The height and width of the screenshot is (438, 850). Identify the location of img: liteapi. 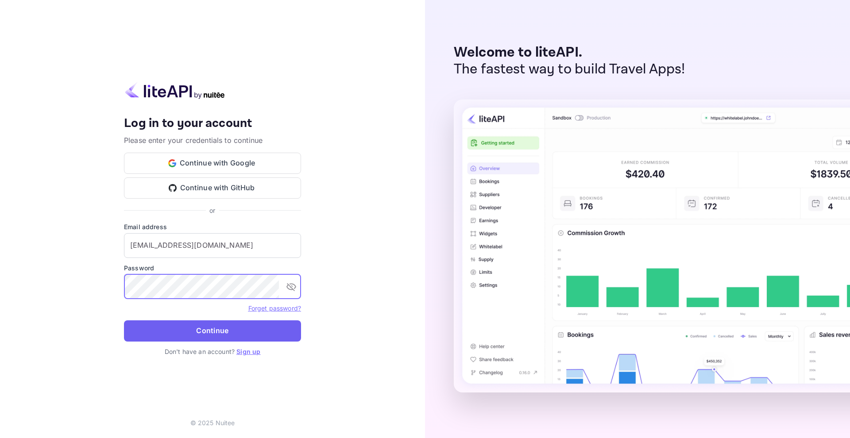
(175, 90).